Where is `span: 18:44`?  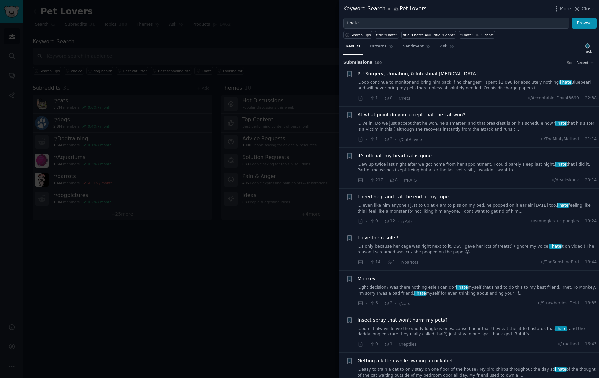 span: 18:44 is located at coordinates (591, 262).